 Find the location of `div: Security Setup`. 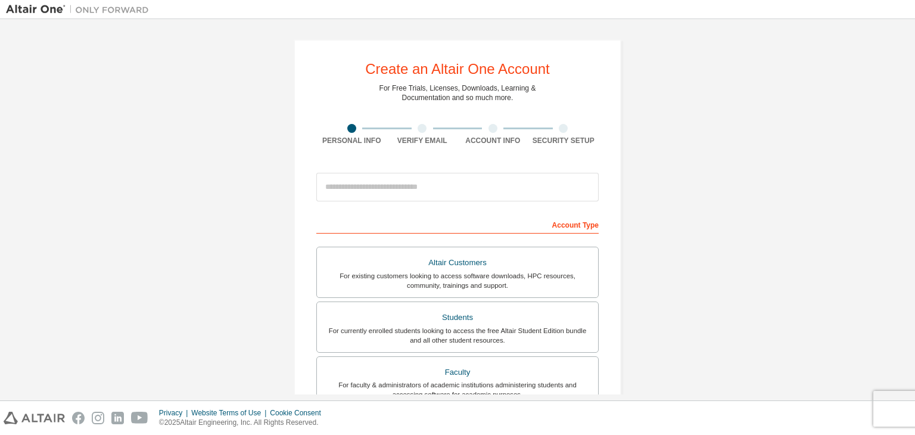

div: Security Setup is located at coordinates (564, 141).